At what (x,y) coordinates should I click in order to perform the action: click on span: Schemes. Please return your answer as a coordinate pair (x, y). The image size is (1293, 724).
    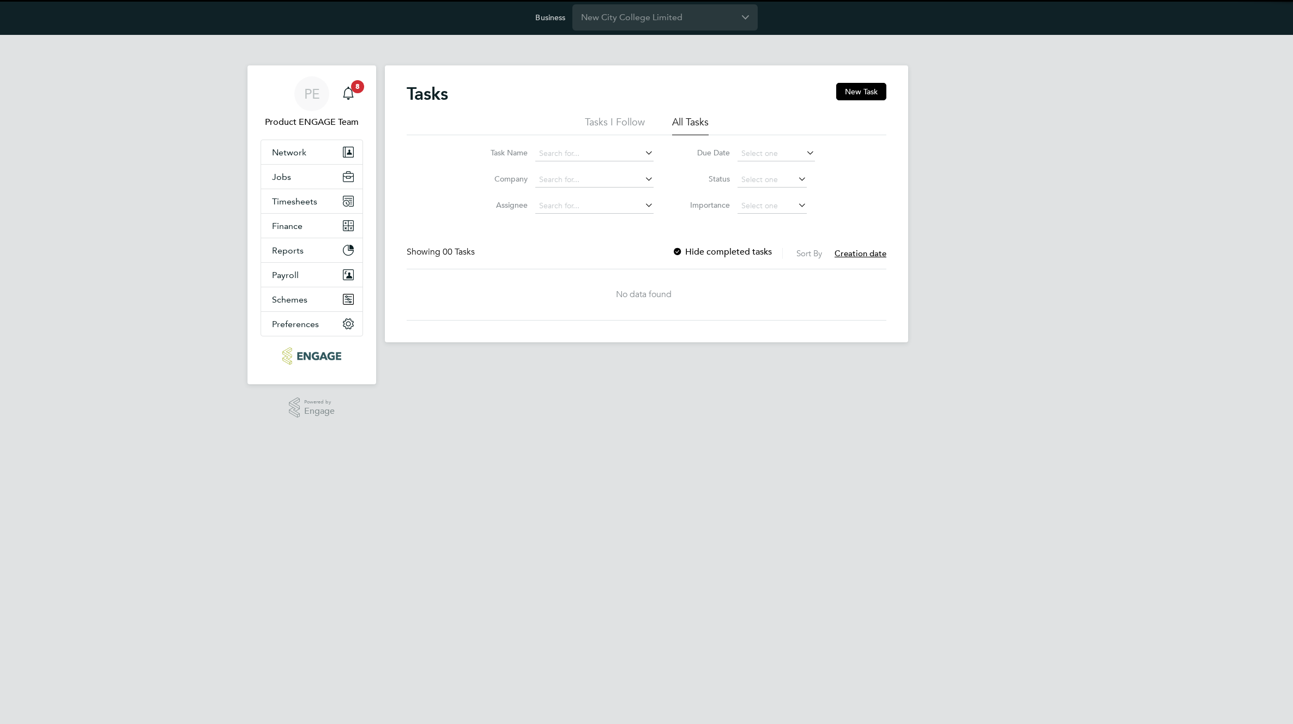
    Looking at the image, I should click on (289, 299).